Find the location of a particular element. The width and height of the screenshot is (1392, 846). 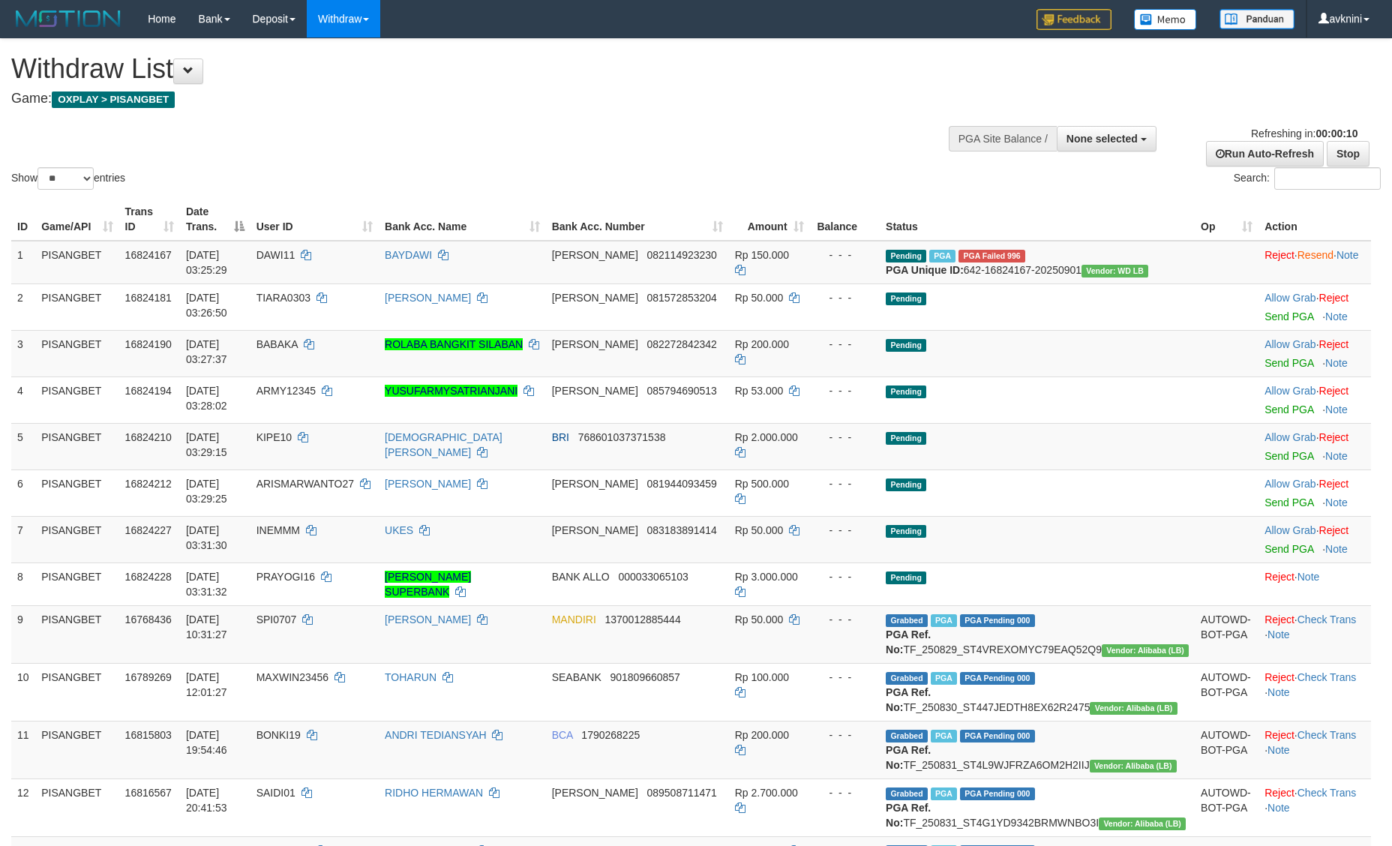

span: Copy 082272842342 to clipboard is located at coordinates (681, 344).